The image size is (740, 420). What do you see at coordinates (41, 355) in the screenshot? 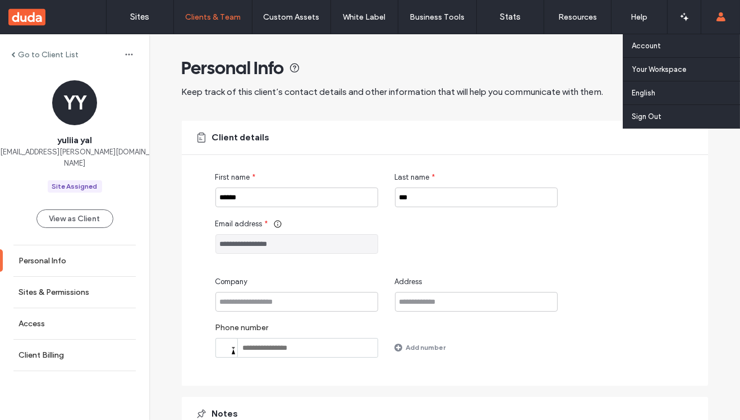
I see `label: Client Billing` at bounding box center [41, 355].